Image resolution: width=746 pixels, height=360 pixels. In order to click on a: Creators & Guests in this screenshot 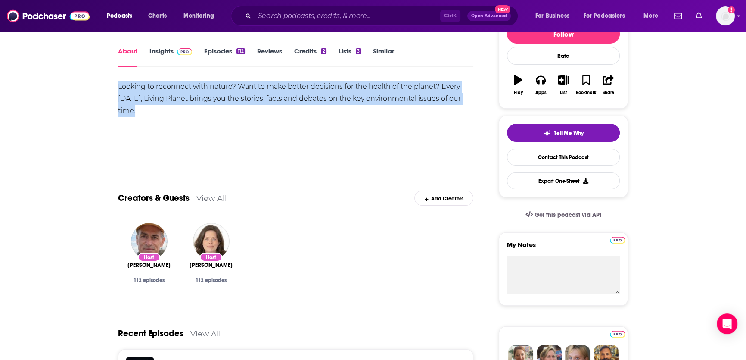, I will do `click(154, 198)`.